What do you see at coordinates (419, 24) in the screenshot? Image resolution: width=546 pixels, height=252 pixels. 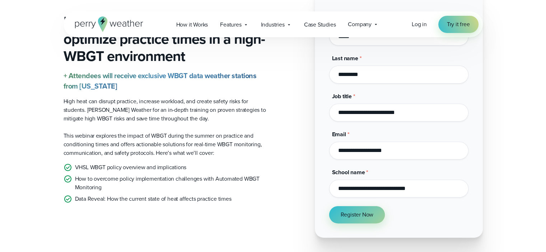 I see `span: Log in` at bounding box center [419, 24].